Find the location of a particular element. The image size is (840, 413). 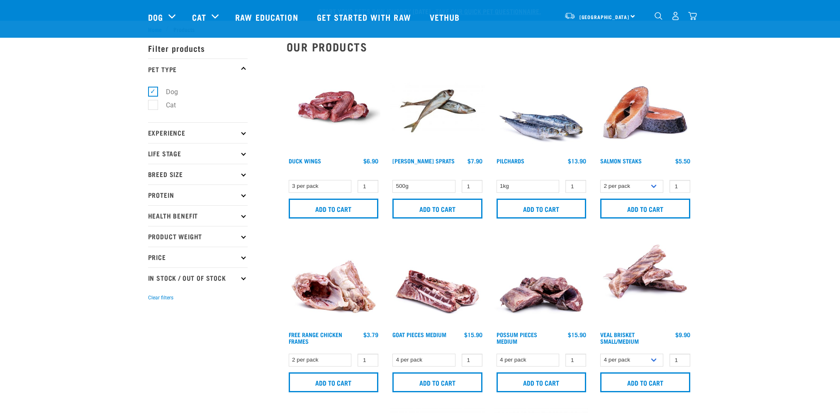

a: Get started with Raw is located at coordinates (365, 17).